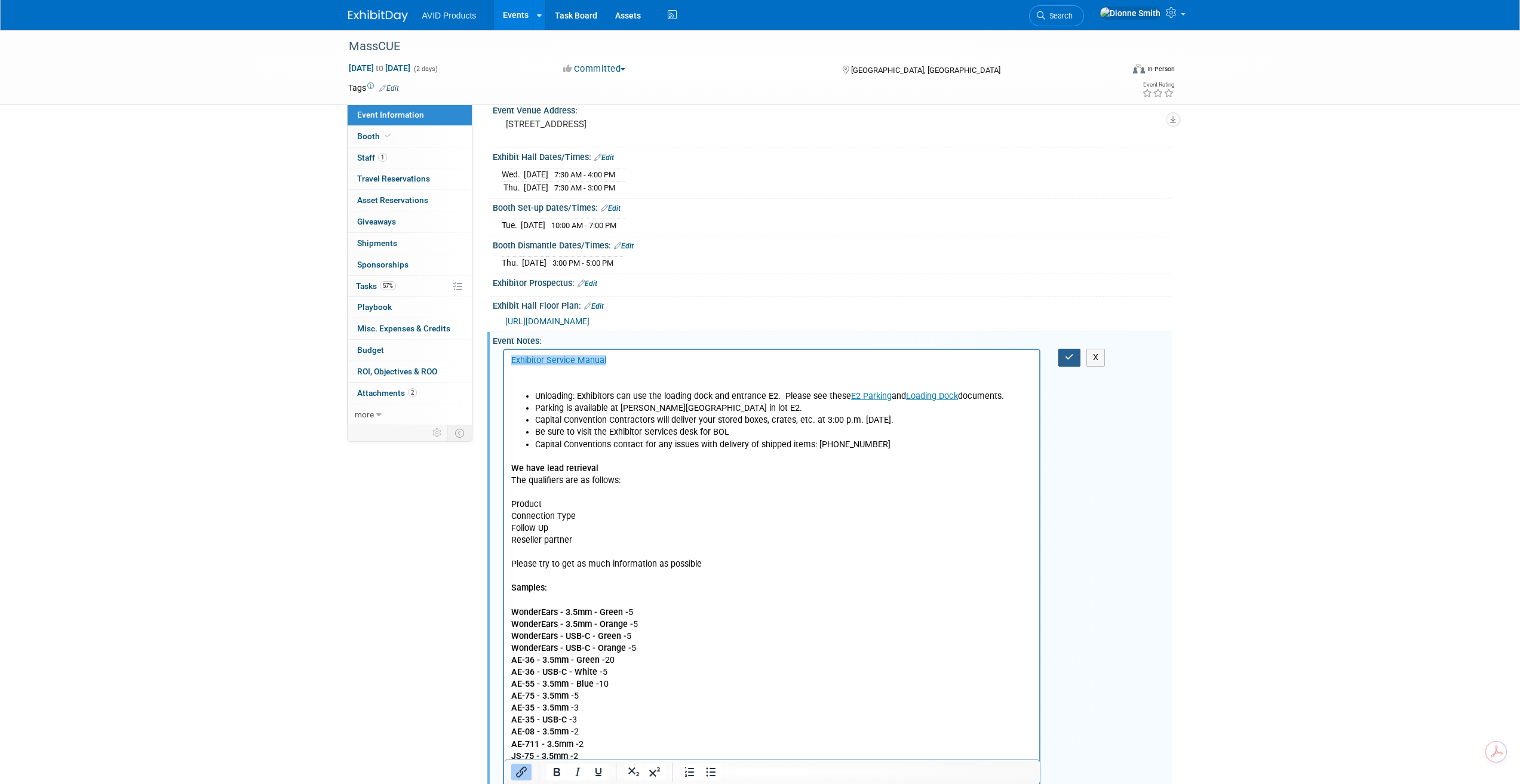 This screenshot has height=784, width=1520. What do you see at coordinates (1060, 16) in the screenshot?
I see `span: Search` at bounding box center [1060, 16].